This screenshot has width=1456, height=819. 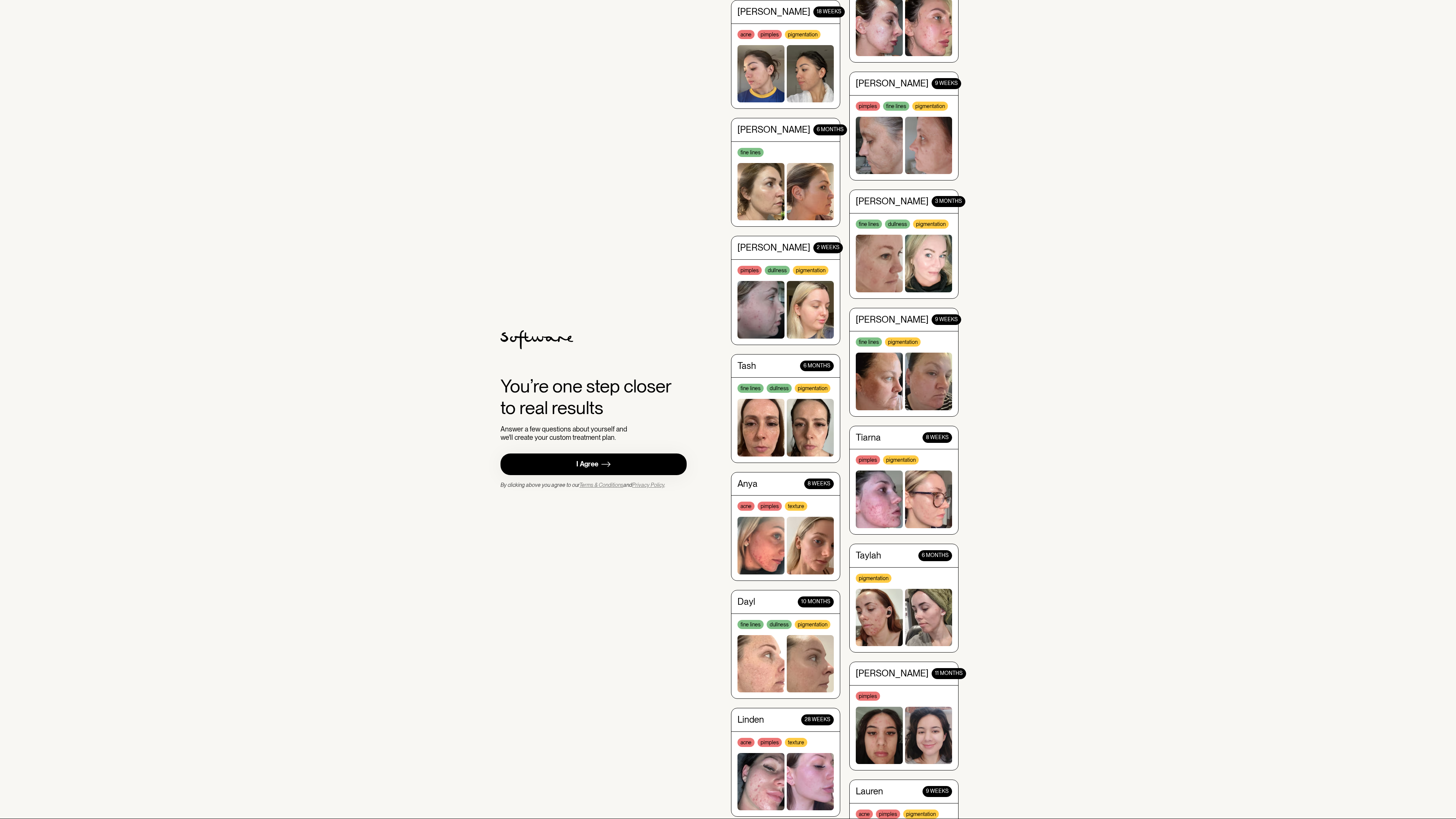 I want to click on a: Privacy Policy, so click(x=648, y=486).